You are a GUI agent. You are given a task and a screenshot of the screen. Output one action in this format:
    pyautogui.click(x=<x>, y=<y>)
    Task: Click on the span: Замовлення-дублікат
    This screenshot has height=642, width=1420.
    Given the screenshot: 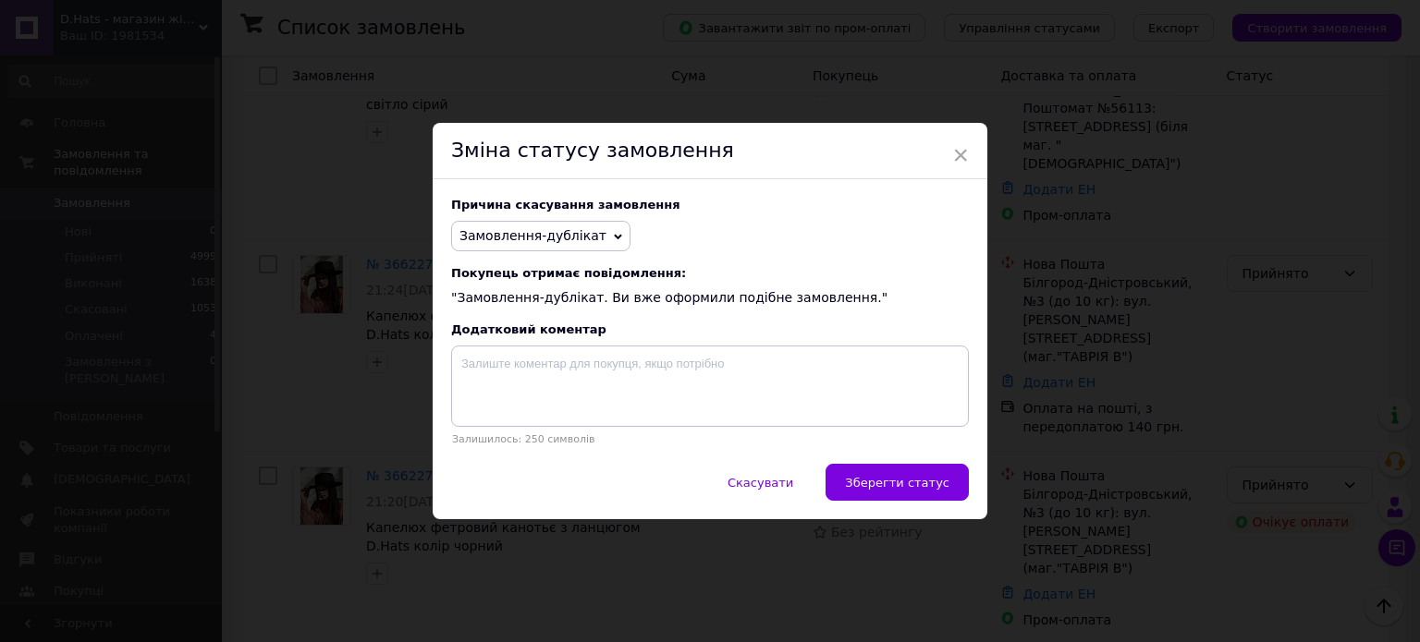 What is the action you would take?
    pyautogui.click(x=532, y=236)
    